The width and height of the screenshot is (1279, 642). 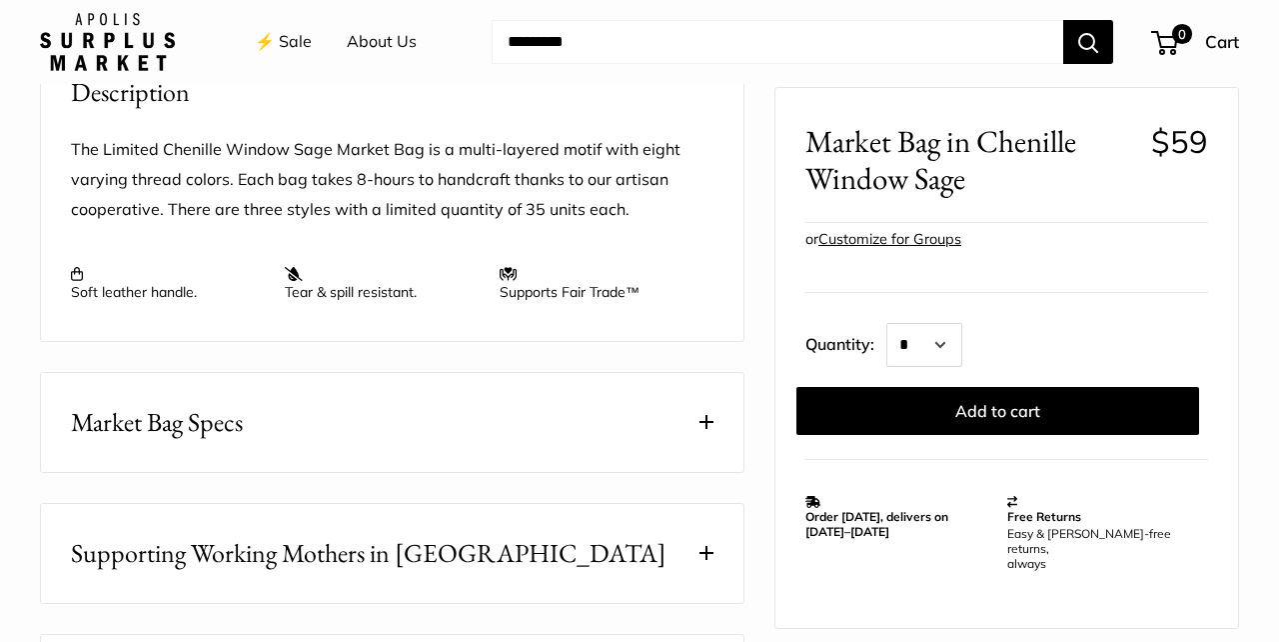 I want to click on span: Market Bag in Chenille Window Sage, so click(x=970, y=160).